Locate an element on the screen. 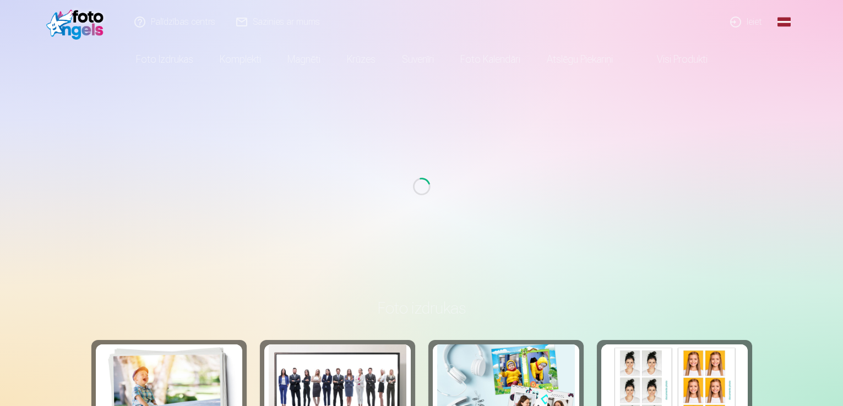 The width and height of the screenshot is (843, 406). img: /fa1 is located at coordinates (78, 22).